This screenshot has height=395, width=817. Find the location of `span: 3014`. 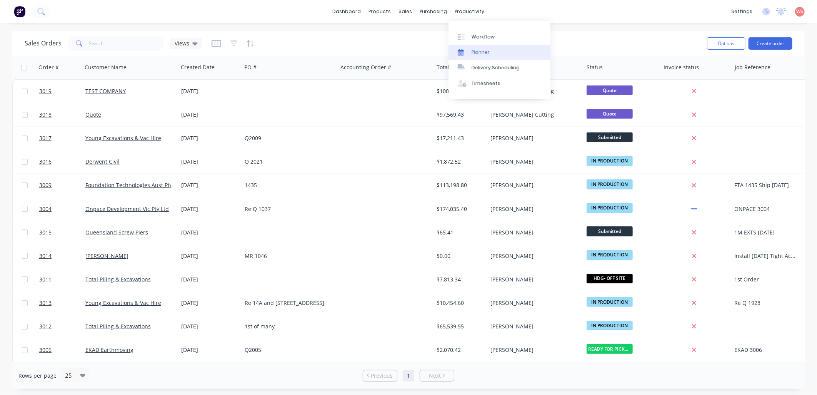

span: 3014 is located at coordinates (45, 256).